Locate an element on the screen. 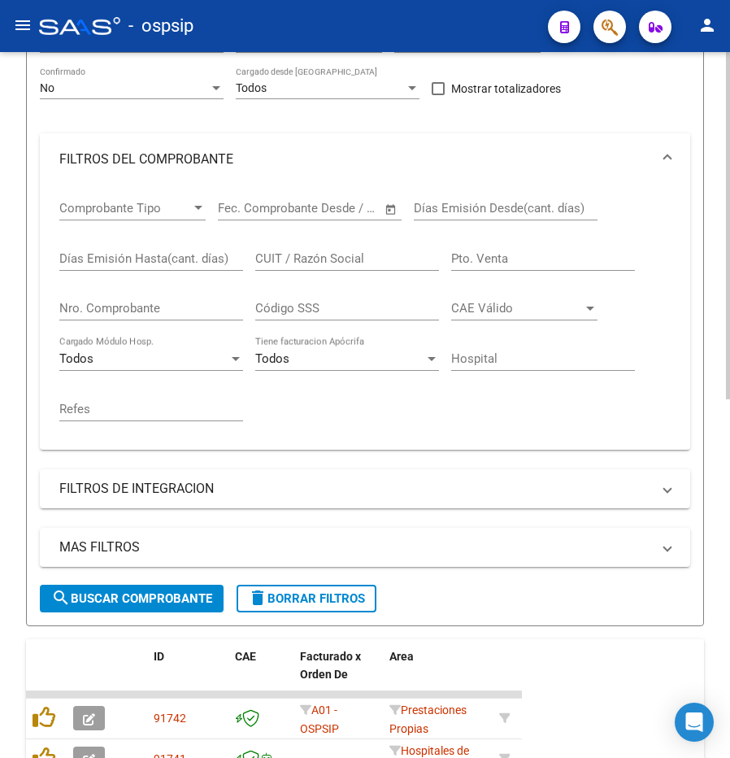 The image size is (730, 758). datatable-header-cell: Facturado x Orden De is located at coordinates (338, 675).